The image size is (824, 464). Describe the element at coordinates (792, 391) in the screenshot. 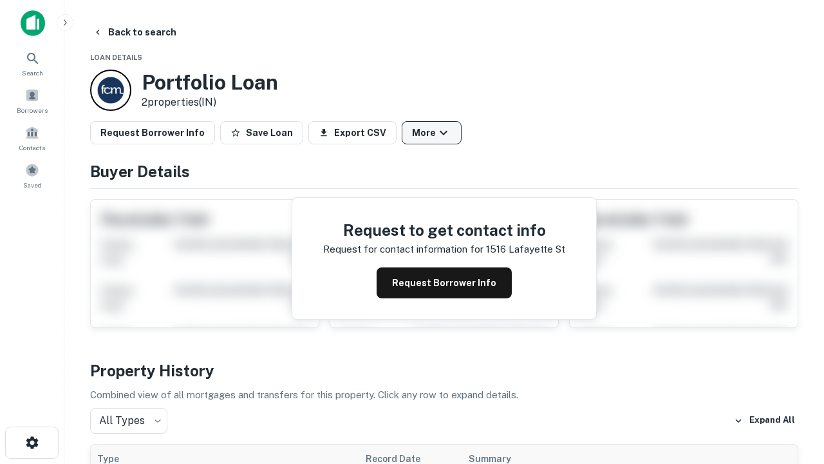

I see `div: Chat Widget` at that location.